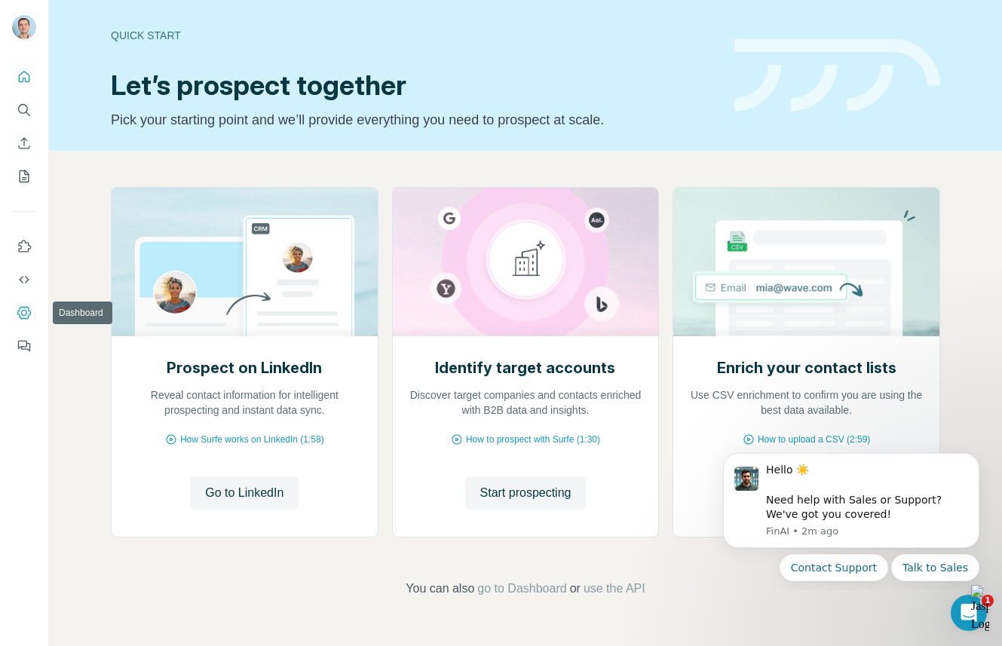 Image resolution: width=1002 pixels, height=646 pixels. I want to click on h1: Let’s prospect together, so click(413, 85).